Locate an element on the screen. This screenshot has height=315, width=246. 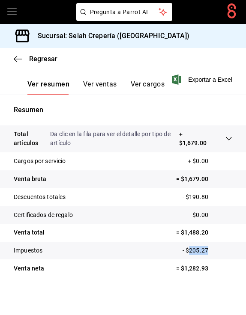
p: - $0.00 is located at coordinates (211, 215).